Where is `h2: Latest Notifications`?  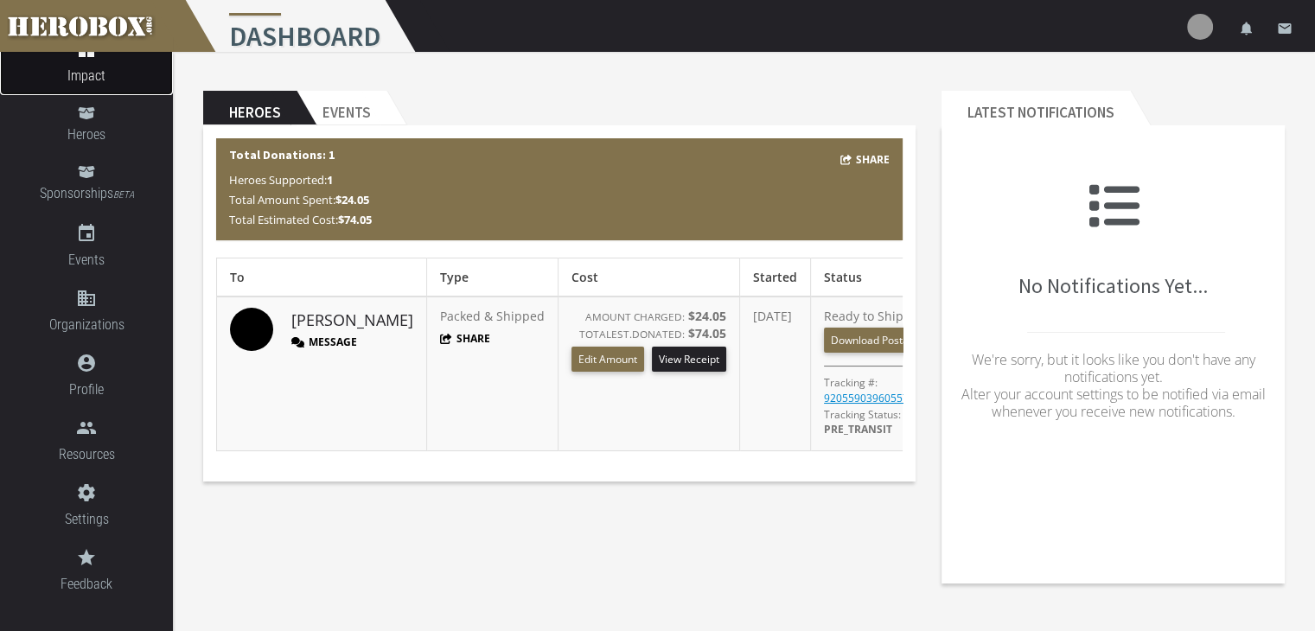
h2: Latest Notifications is located at coordinates (1036, 108).